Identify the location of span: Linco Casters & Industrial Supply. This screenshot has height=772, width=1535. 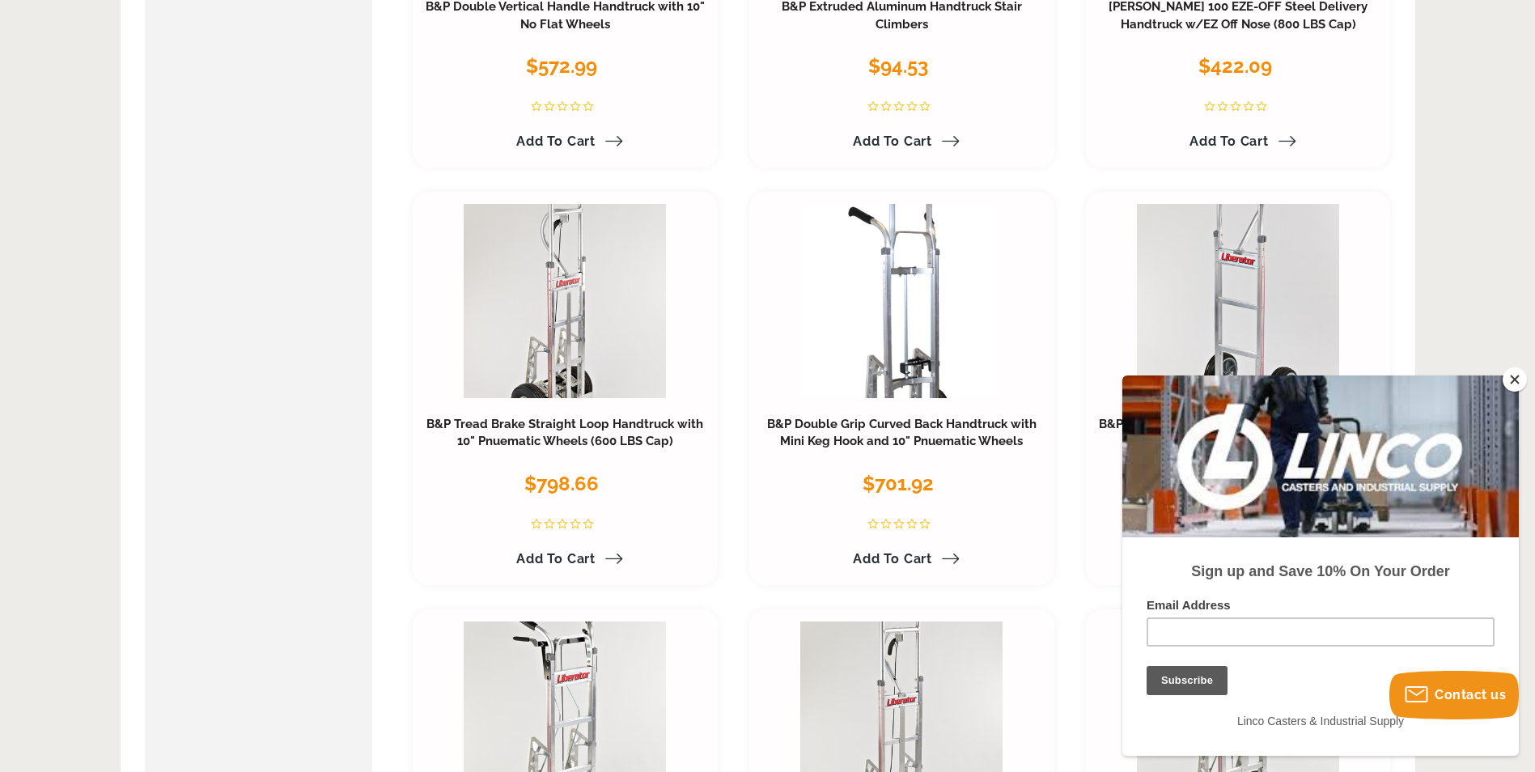
(198, 345).